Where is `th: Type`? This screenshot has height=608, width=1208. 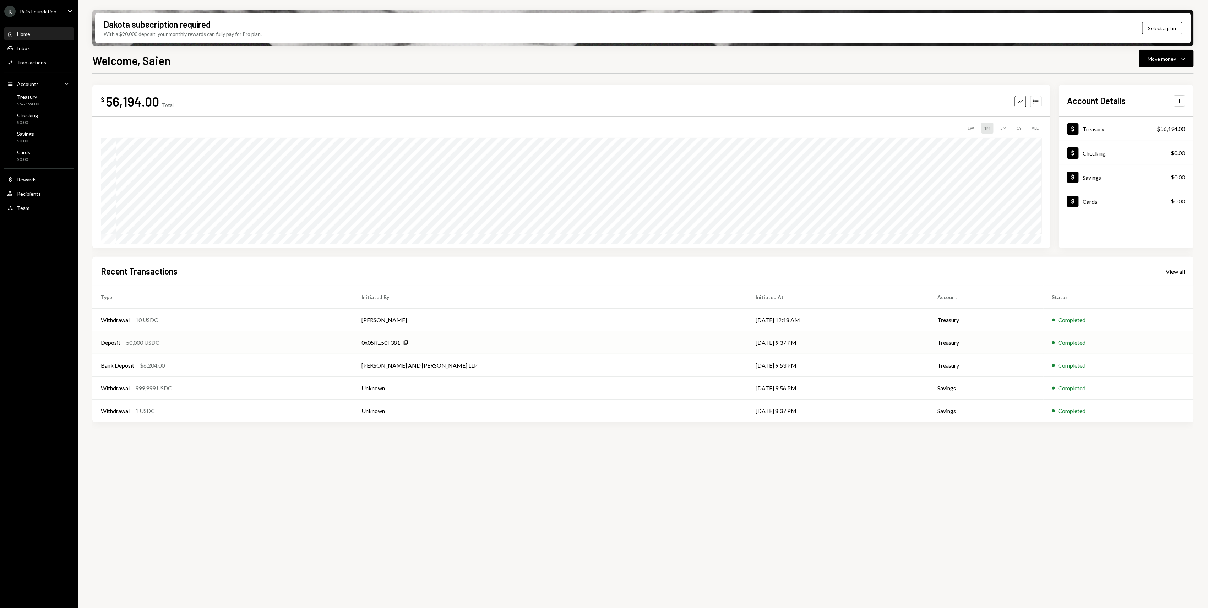 th: Type is located at coordinates (223, 297).